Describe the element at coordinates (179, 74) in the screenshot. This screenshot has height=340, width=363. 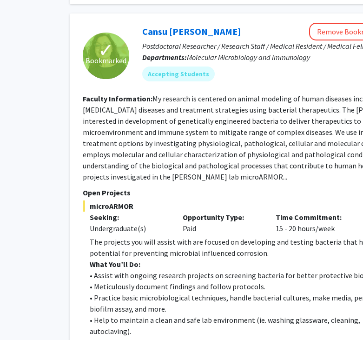
I see `mat-chip: Accepting Students` at that location.